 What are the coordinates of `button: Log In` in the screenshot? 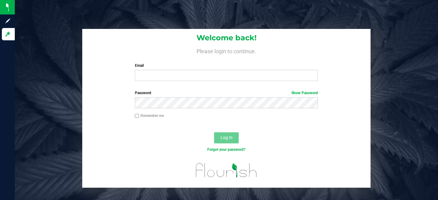 It's located at (226, 138).